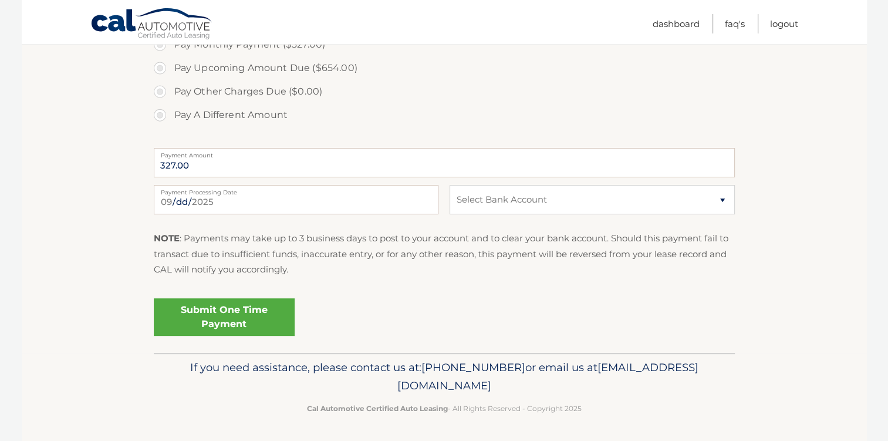  What do you see at coordinates (224, 317) in the screenshot?
I see `a: Submit One Time Payment` at bounding box center [224, 317].